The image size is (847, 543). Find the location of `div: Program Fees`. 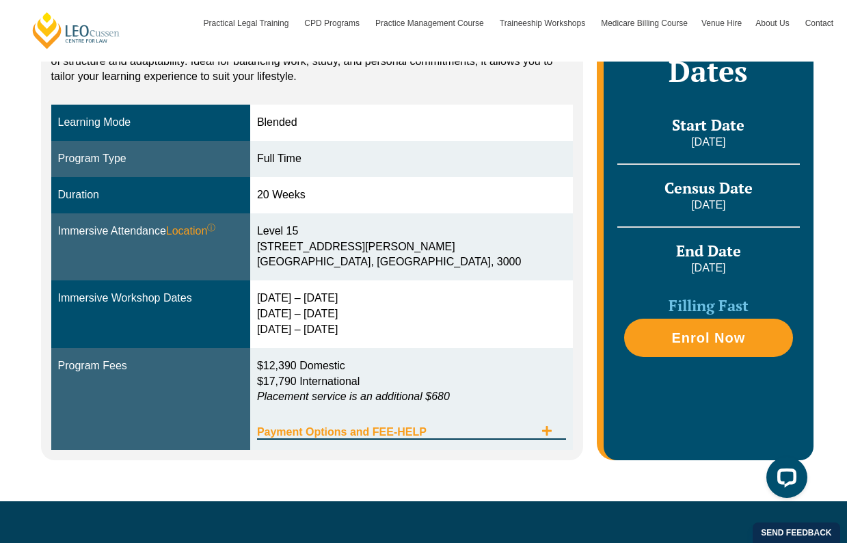

div: Program Fees is located at coordinates (150, 366).